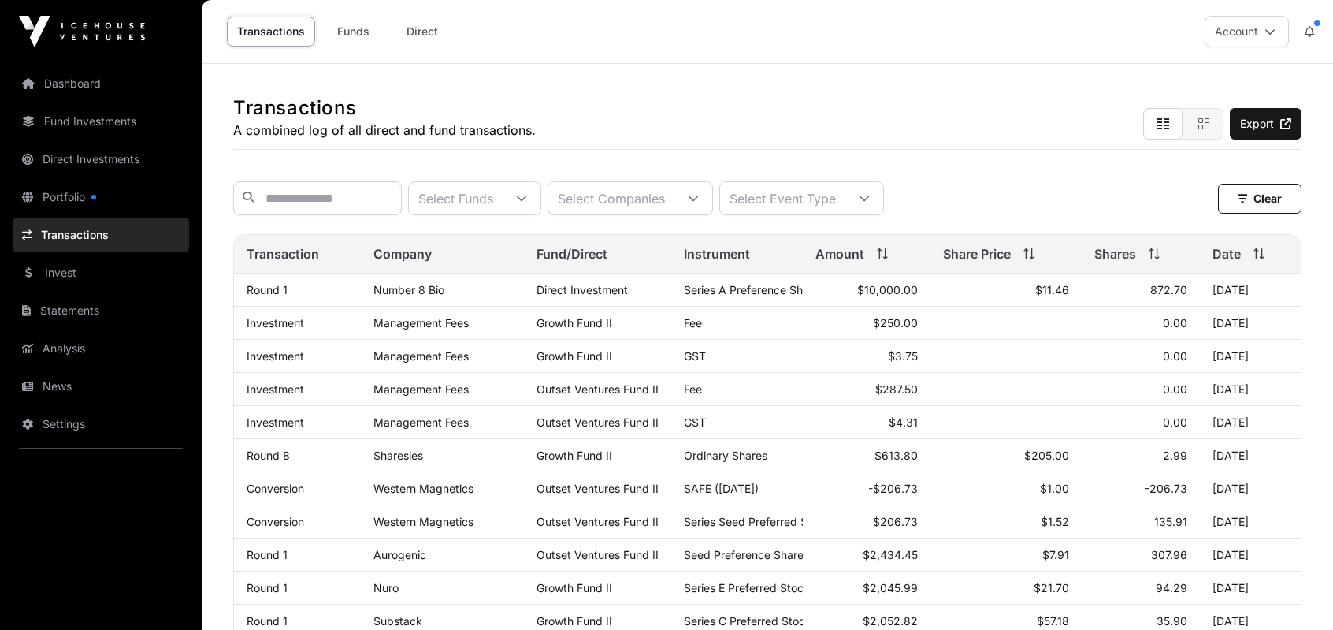  I want to click on td: $2,434.45, so click(866, 555).